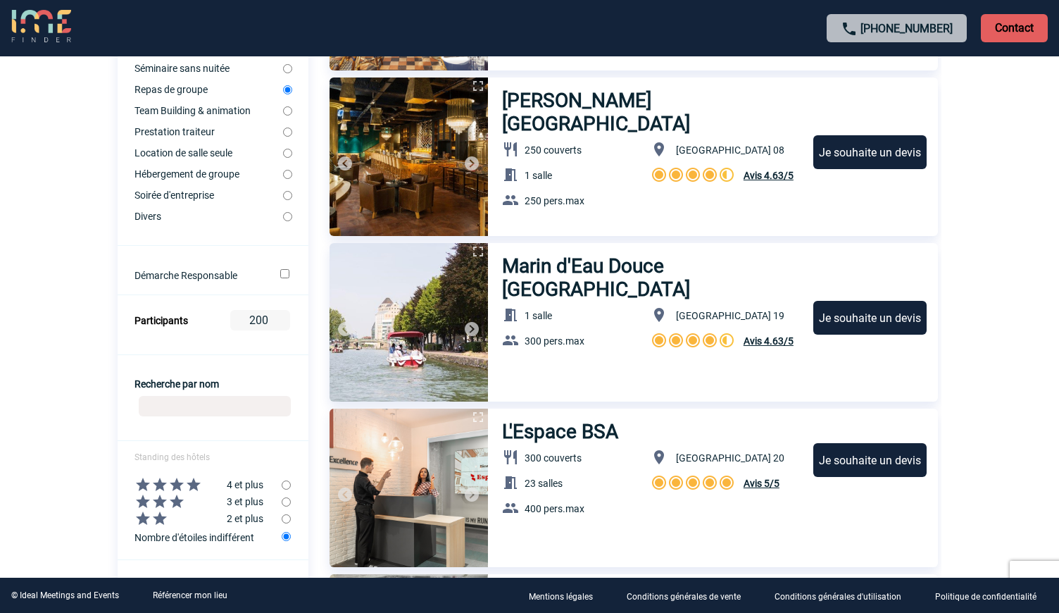  Describe the element at coordinates (1014, 28) in the screenshot. I see `p: Contact` at that location.